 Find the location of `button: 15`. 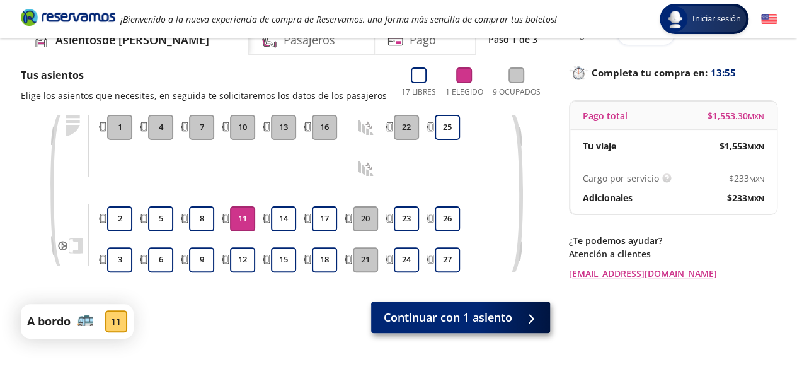

button: 15 is located at coordinates (284, 260).